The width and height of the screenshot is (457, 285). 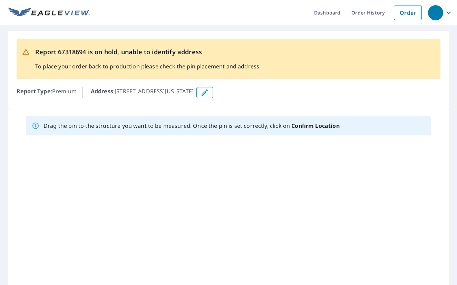 What do you see at coordinates (192, 126) in the screenshot?
I see `p: Drag the pin to the structure you want to be measured. Once the pin is set correctly, click on` at bounding box center [192, 126].